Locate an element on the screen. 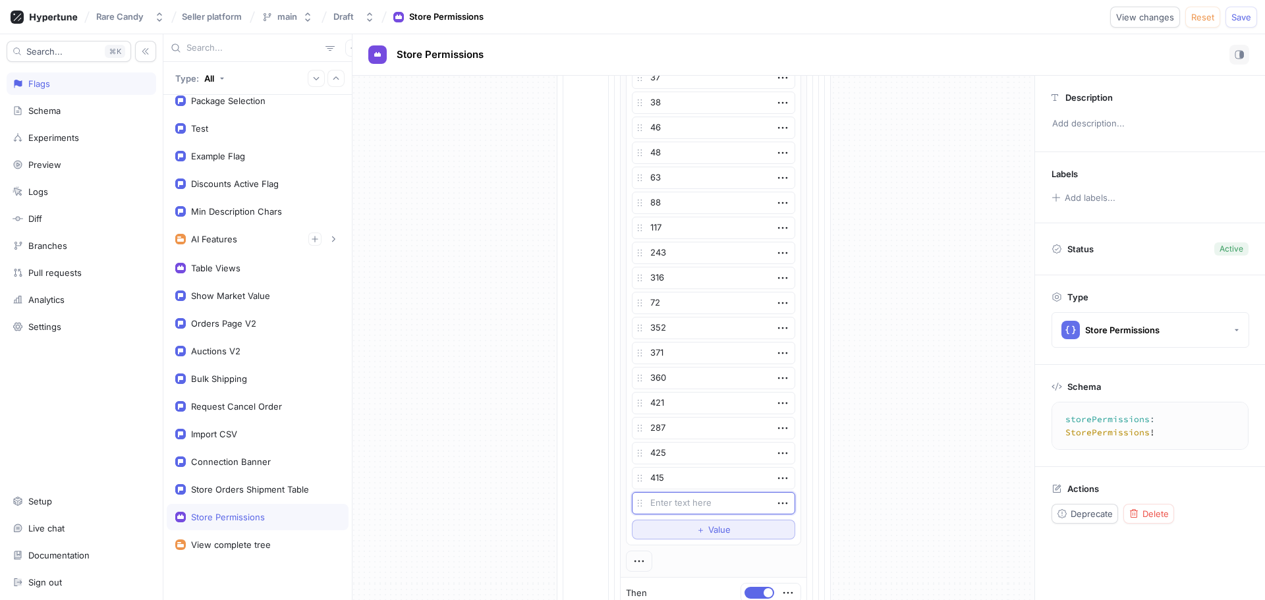 This screenshot has height=600, width=1265. button: Add labels... is located at coordinates (1083, 198).